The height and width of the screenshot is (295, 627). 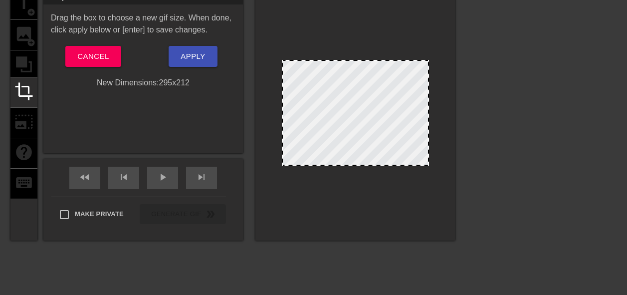 I want to click on button: Cancel, so click(x=93, y=56).